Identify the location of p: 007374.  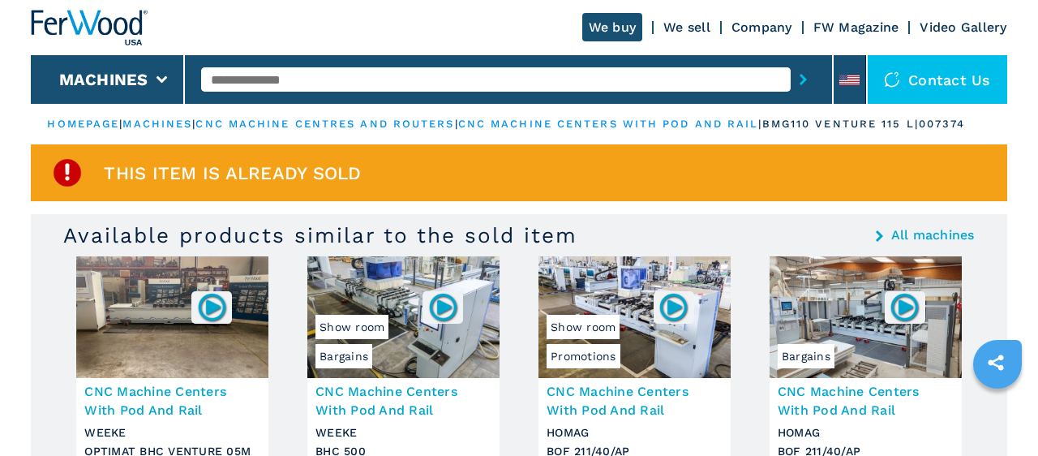
(943, 124).